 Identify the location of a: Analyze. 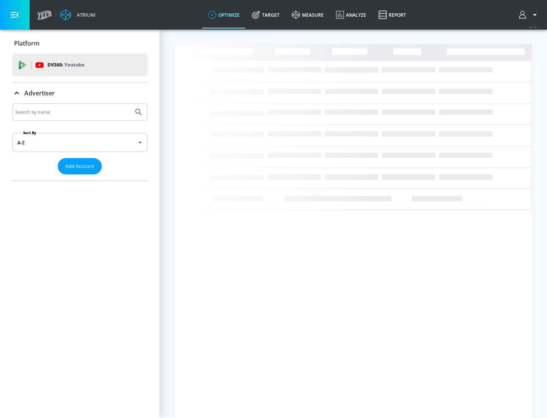
(351, 15).